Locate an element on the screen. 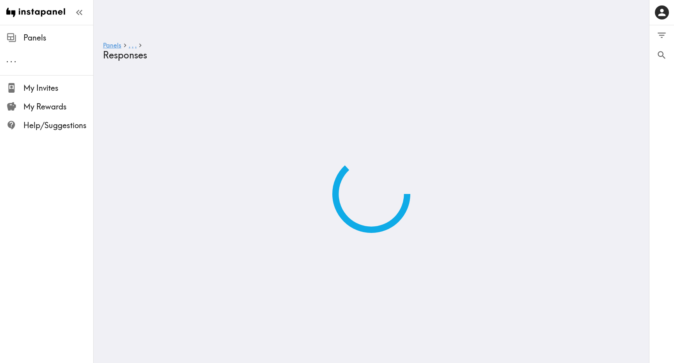 This screenshot has height=363, width=674. span: Panels is located at coordinates (58, 38).